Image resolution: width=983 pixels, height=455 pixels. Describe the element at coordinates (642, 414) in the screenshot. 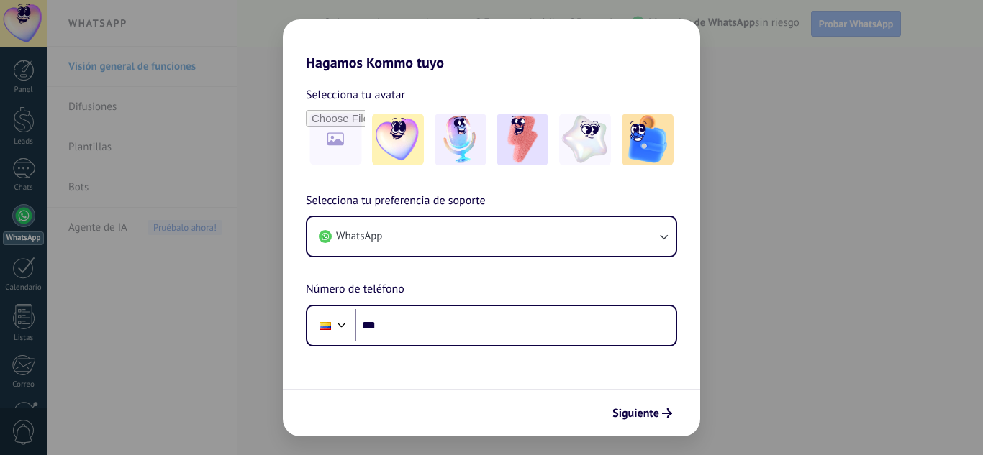

I see `button: Siguiente` at that location.